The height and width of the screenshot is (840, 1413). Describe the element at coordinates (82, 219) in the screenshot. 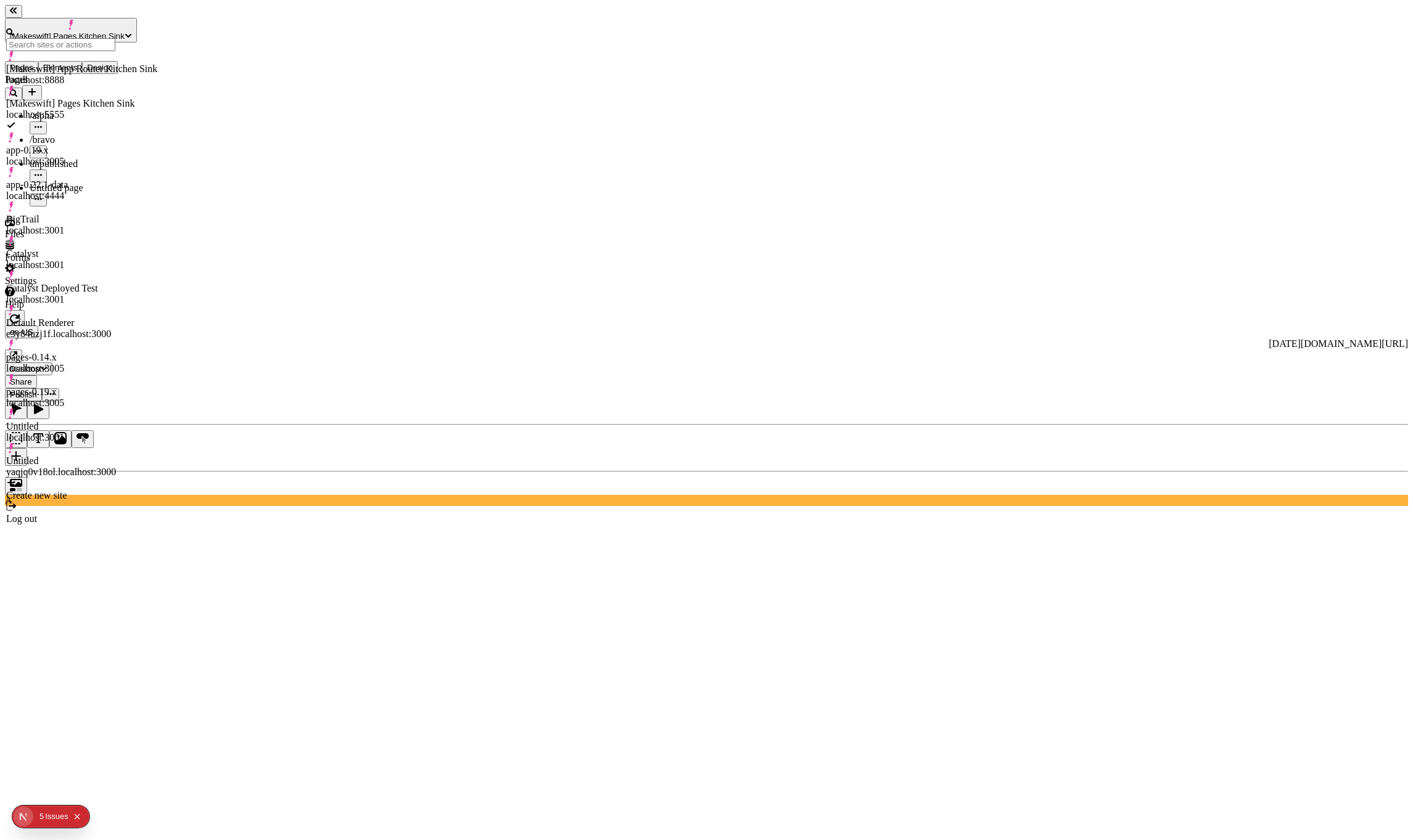

I see `div: BigTrail` at that location.